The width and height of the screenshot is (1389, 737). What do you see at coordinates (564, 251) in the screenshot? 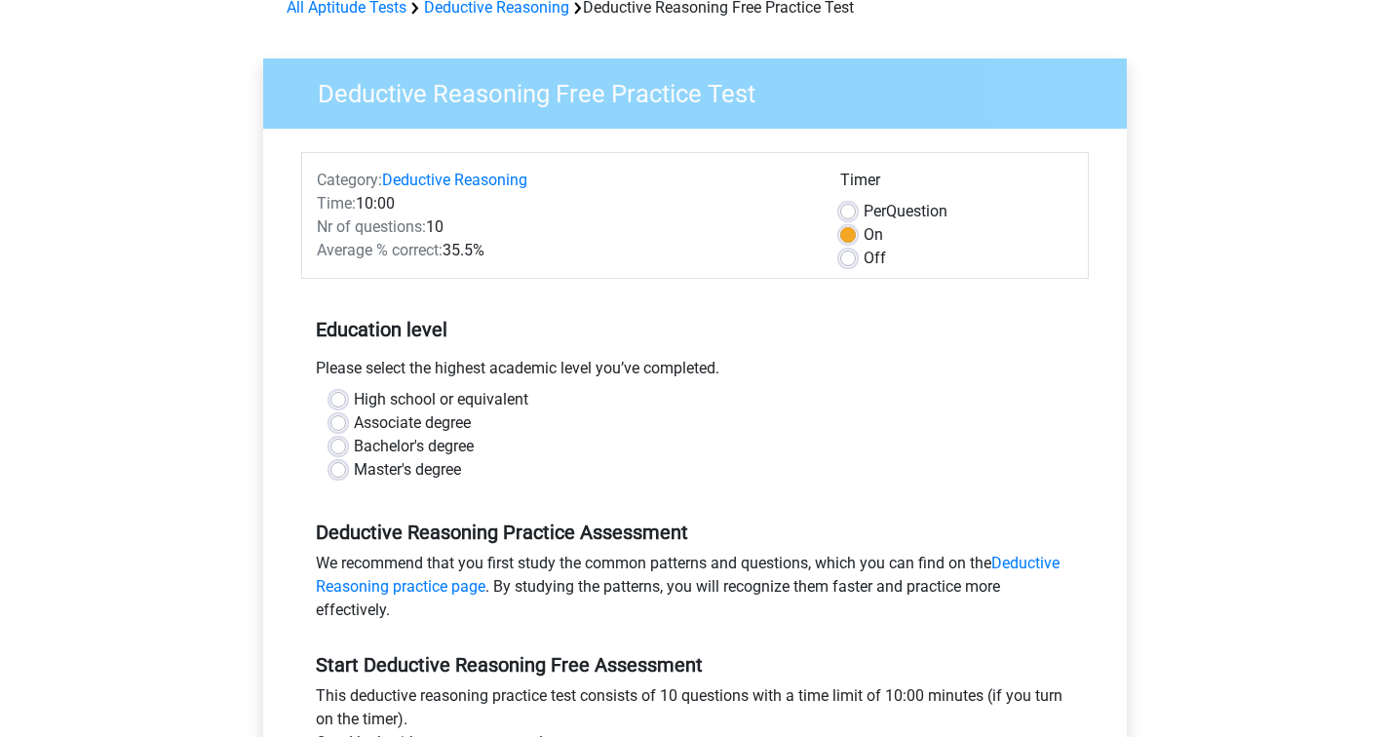
I see `div: 35.5%` at bounding box center [564, 251].